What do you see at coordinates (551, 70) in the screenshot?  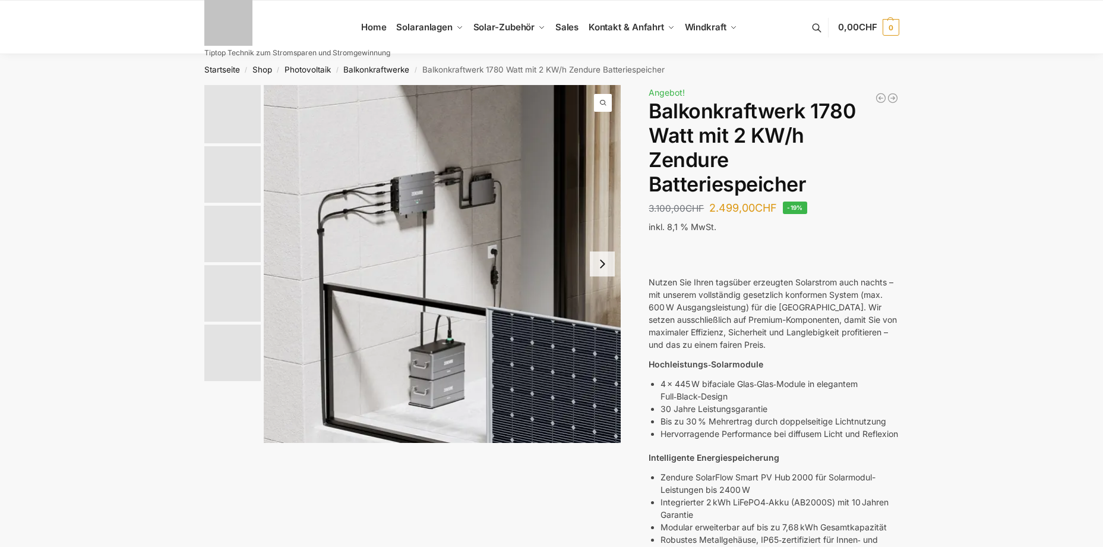 I see `nav: Breadcrumb` at bounding box center [551, 70].